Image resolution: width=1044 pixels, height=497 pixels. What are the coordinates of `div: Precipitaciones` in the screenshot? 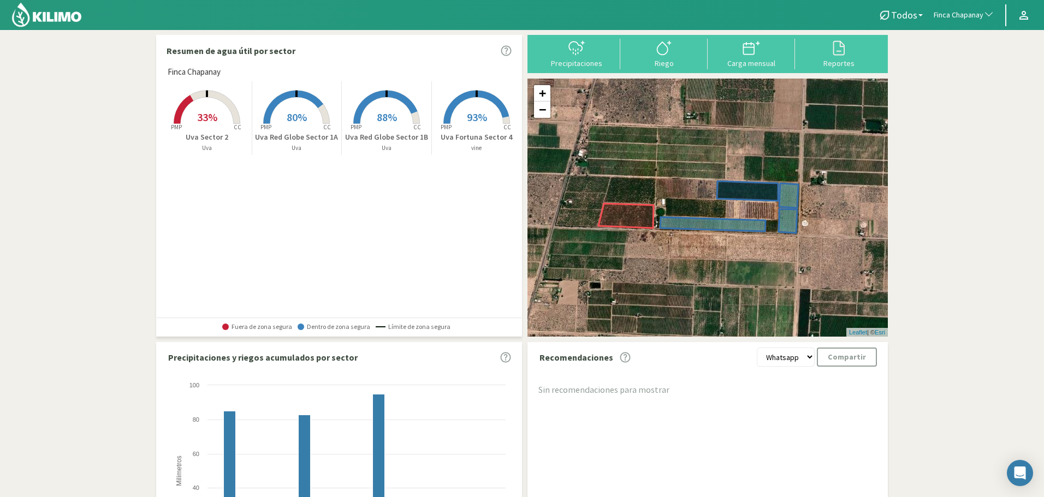 It's located at (577, 63).